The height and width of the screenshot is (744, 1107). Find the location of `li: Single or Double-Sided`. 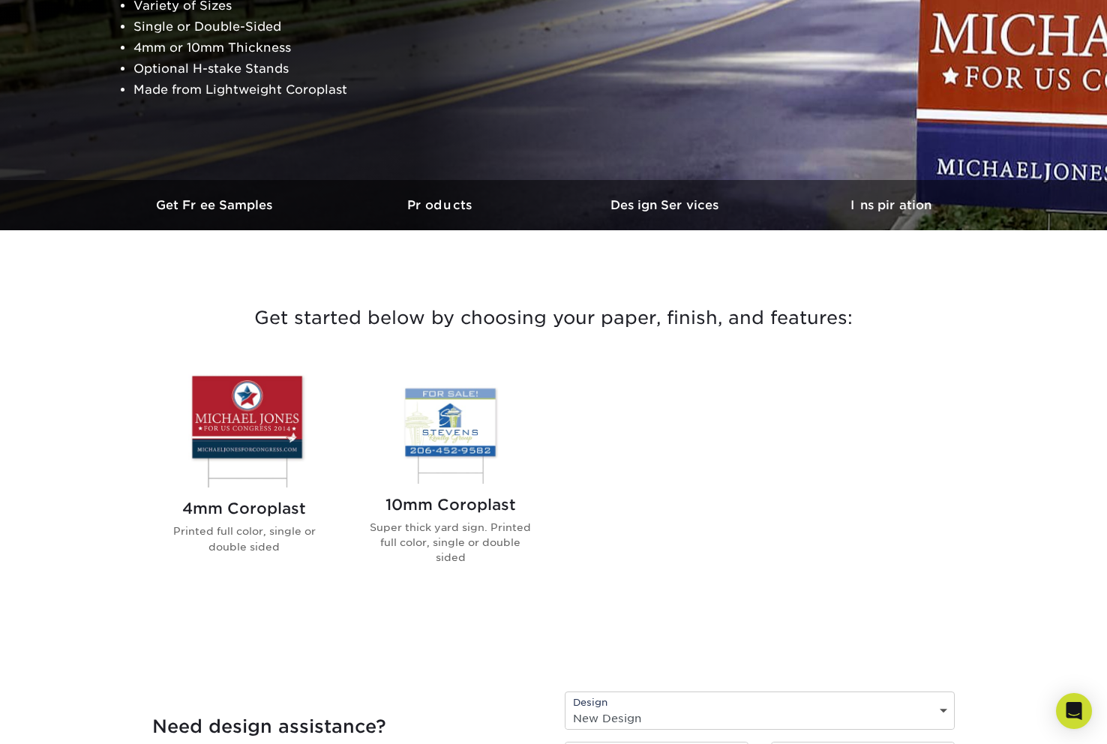

li: Single or Double-Sided is located at coordinates (315, 27).